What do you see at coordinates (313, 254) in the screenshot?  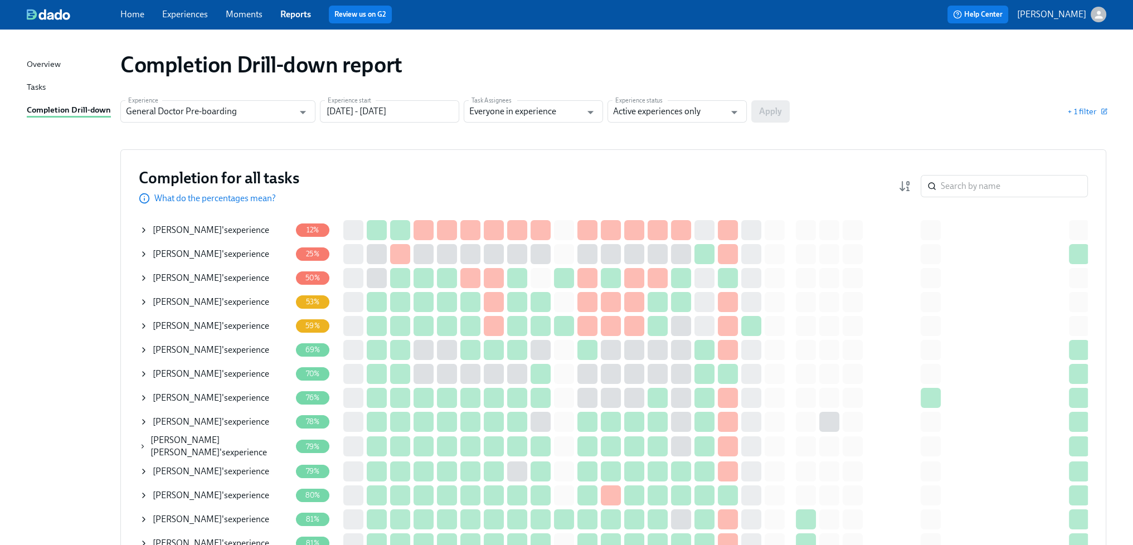 I see `span: 25%` at bounding box center [313, 254].